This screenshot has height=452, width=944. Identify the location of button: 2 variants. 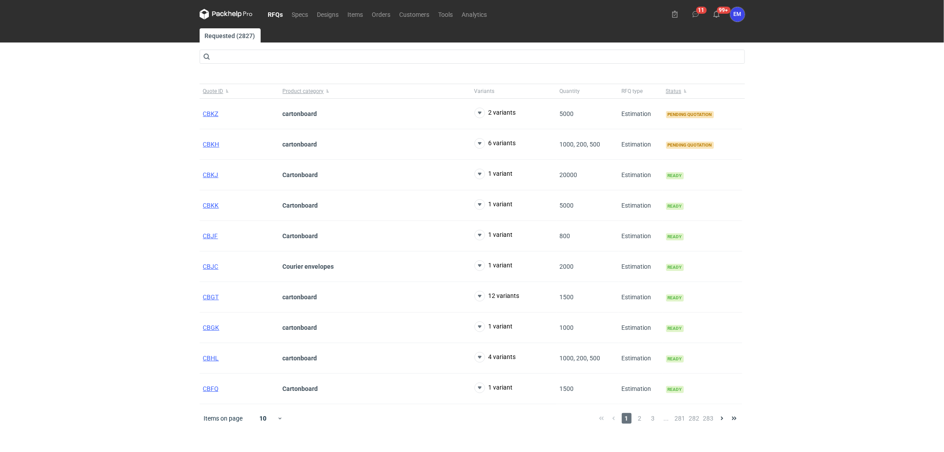
(495, 113).